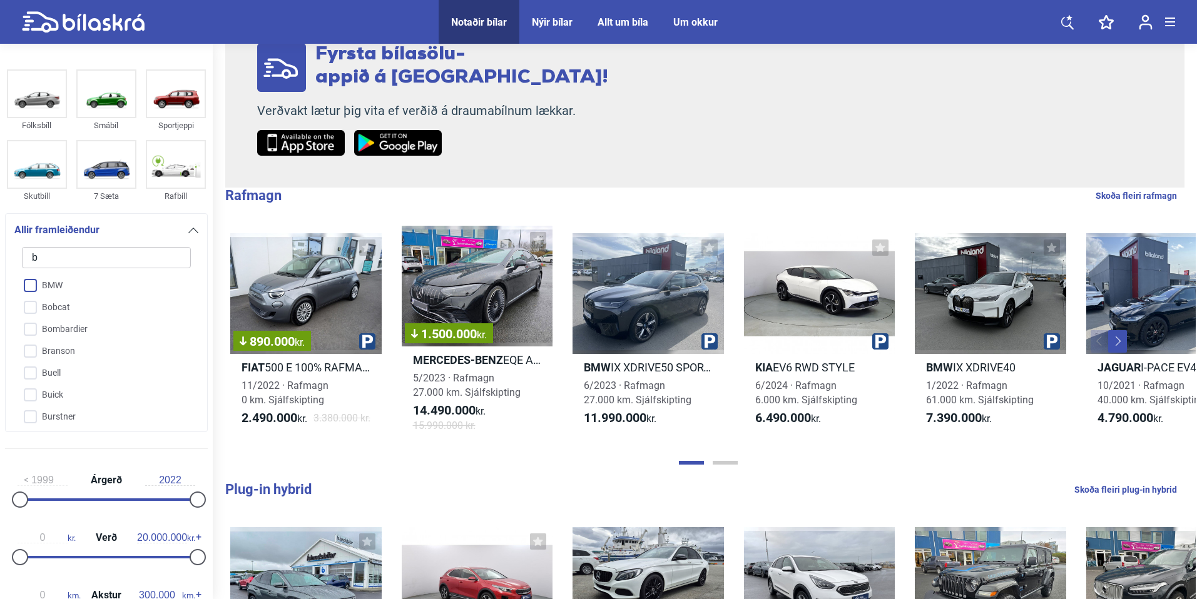 The height and width of the screenshot is (599, 1197). What do you see at coordinates (638, 393) in the screenshot?
I see `span: 6/2023 · Rafmagn 27.000 km. Sjálfskipting` at bounding box center [638, 393].